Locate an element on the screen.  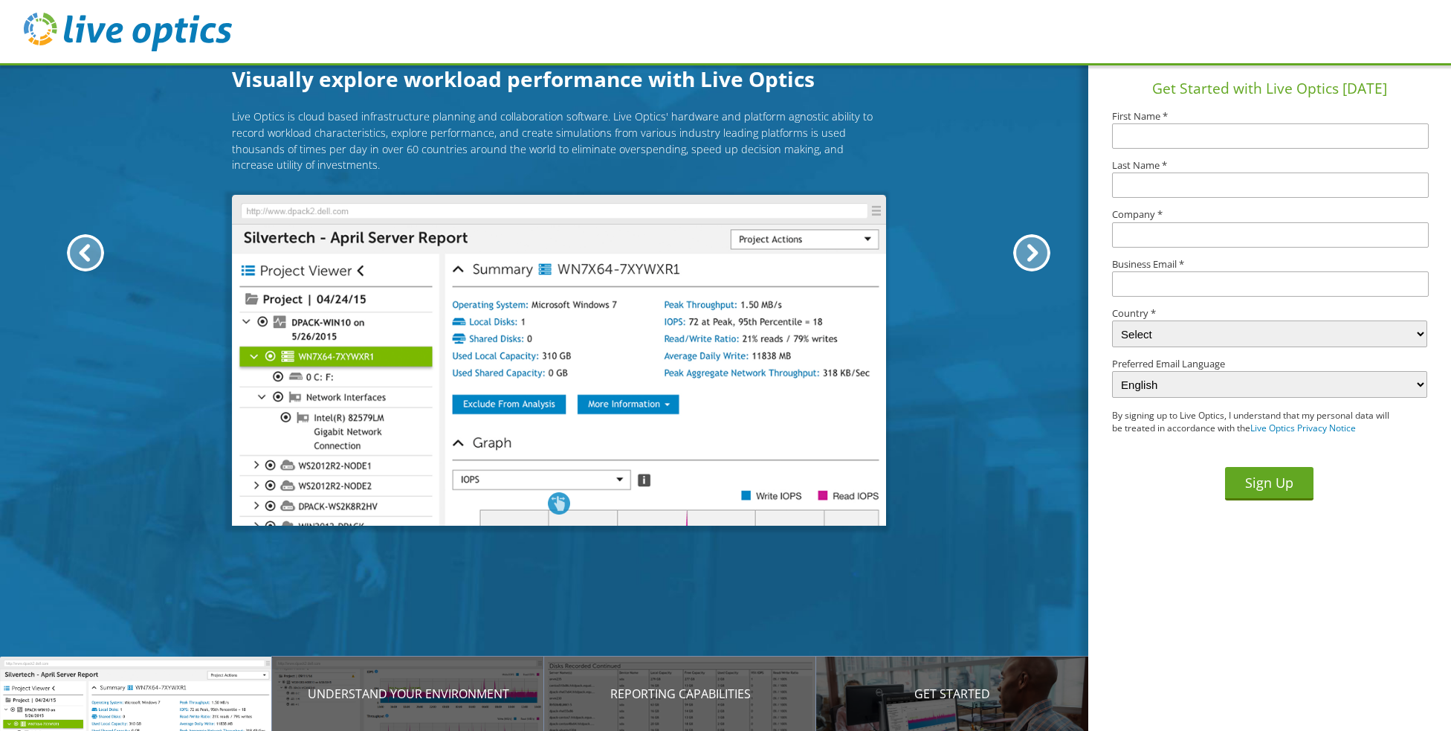
label: Company * is located at coordinates (1270, 214).